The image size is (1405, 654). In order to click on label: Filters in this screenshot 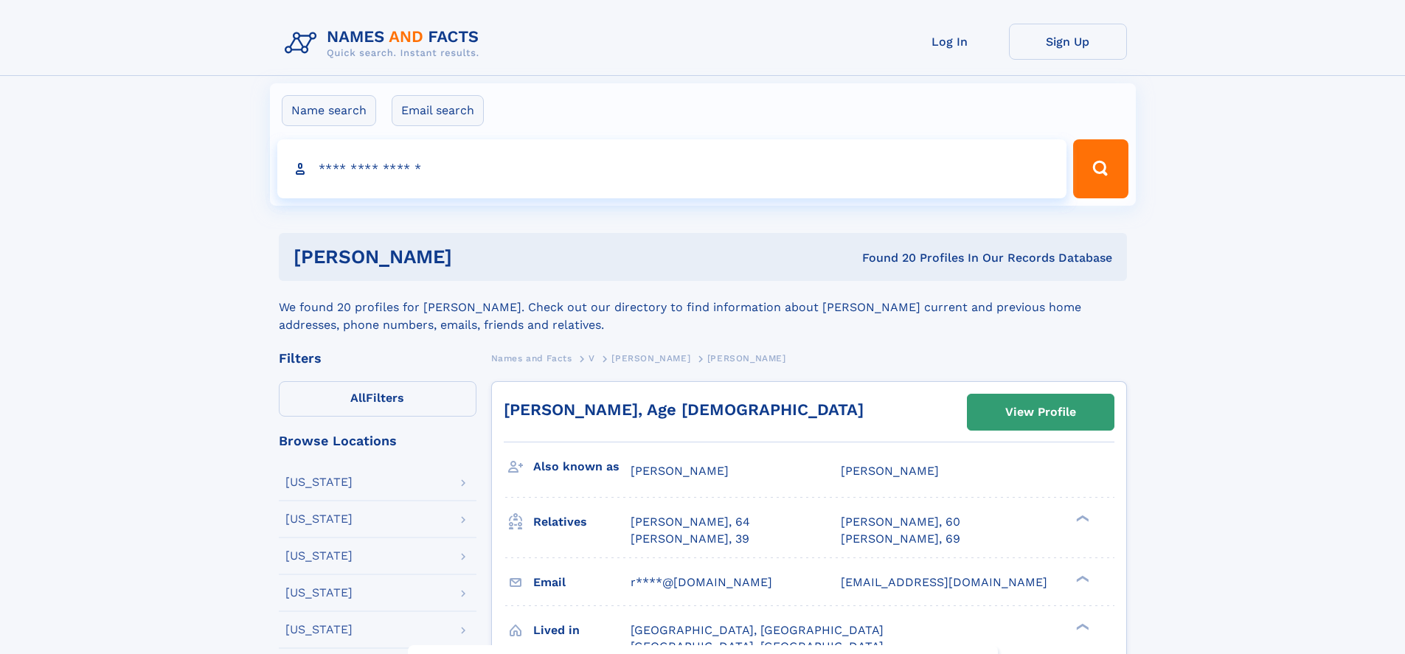, I will do `click(378, 399)`.